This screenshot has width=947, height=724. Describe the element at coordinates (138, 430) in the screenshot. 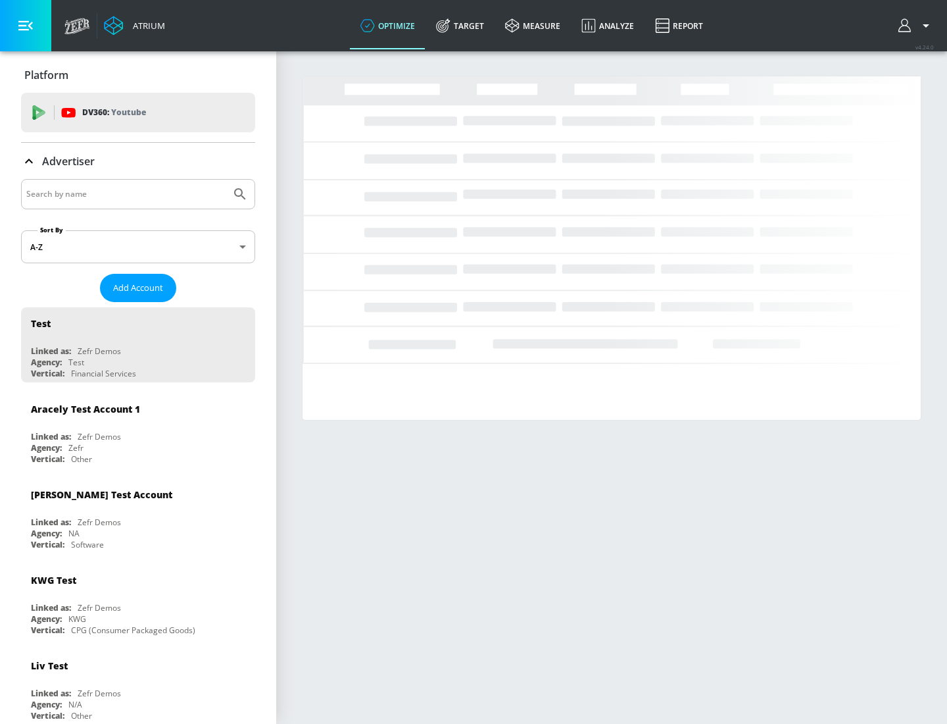

I see `div: Aracely Test Account 1Linked as:Zefr DemosAgency:ZefrVertical:Other` at that location.